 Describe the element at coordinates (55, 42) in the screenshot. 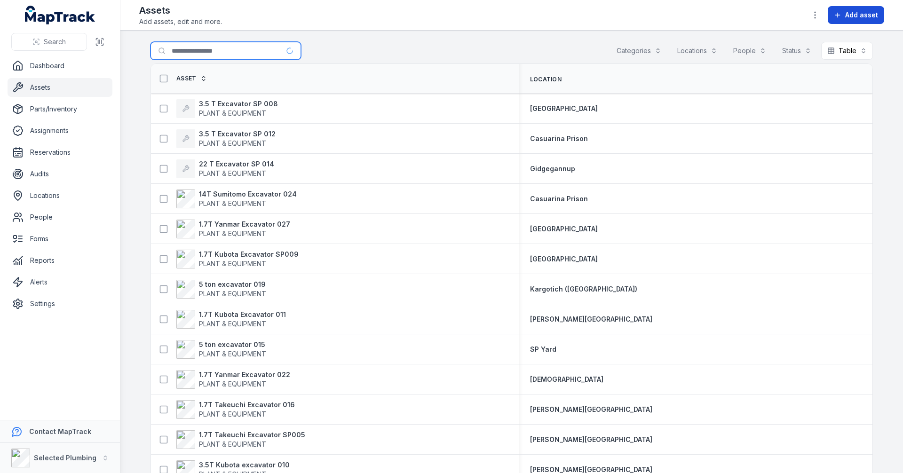

I see `span: Search` at that location.